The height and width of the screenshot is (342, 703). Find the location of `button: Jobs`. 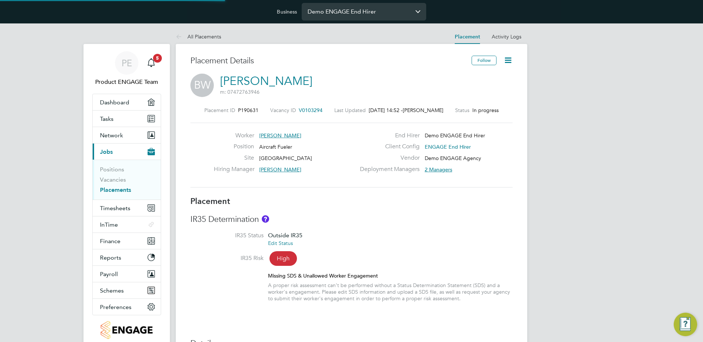

button: Jobs is located at coordinates (127, 152).